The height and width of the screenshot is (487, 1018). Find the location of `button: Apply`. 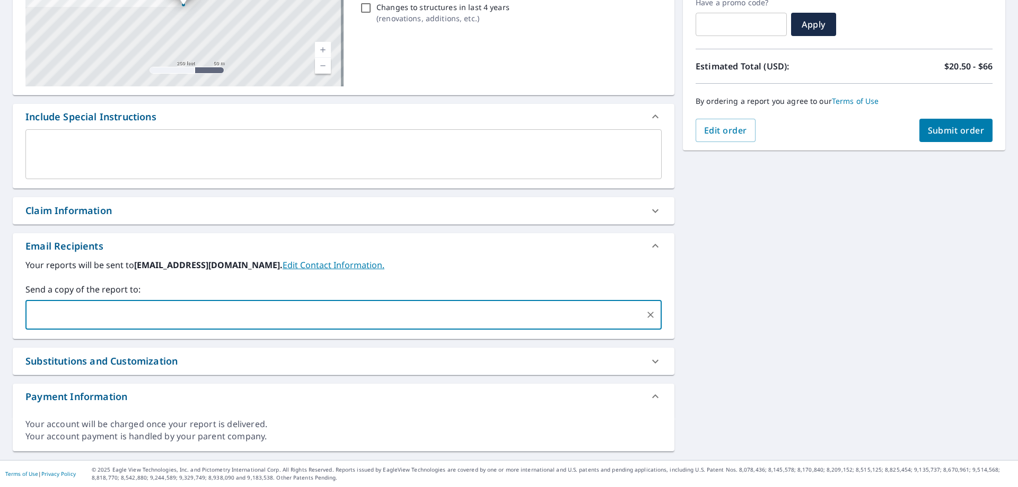

button: Apply is located at coordinates (813, 24).